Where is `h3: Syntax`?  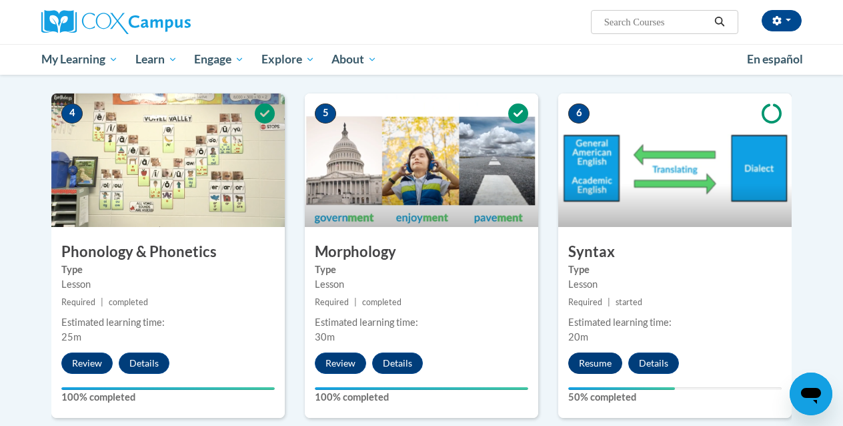 h3: Syntax is located at coordinates (675, 252).